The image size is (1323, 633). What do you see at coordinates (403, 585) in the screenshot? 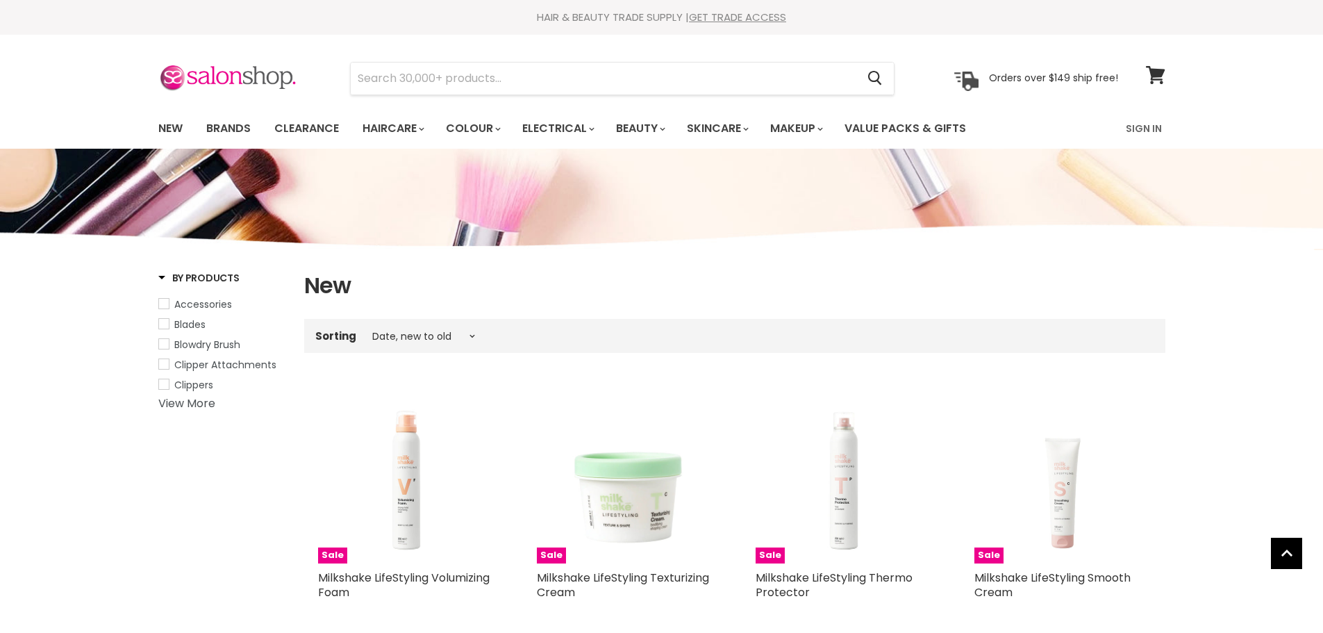
I see `a: Milkshake LifeStyling Volumizing Foam` at bounding box center [403, 585].